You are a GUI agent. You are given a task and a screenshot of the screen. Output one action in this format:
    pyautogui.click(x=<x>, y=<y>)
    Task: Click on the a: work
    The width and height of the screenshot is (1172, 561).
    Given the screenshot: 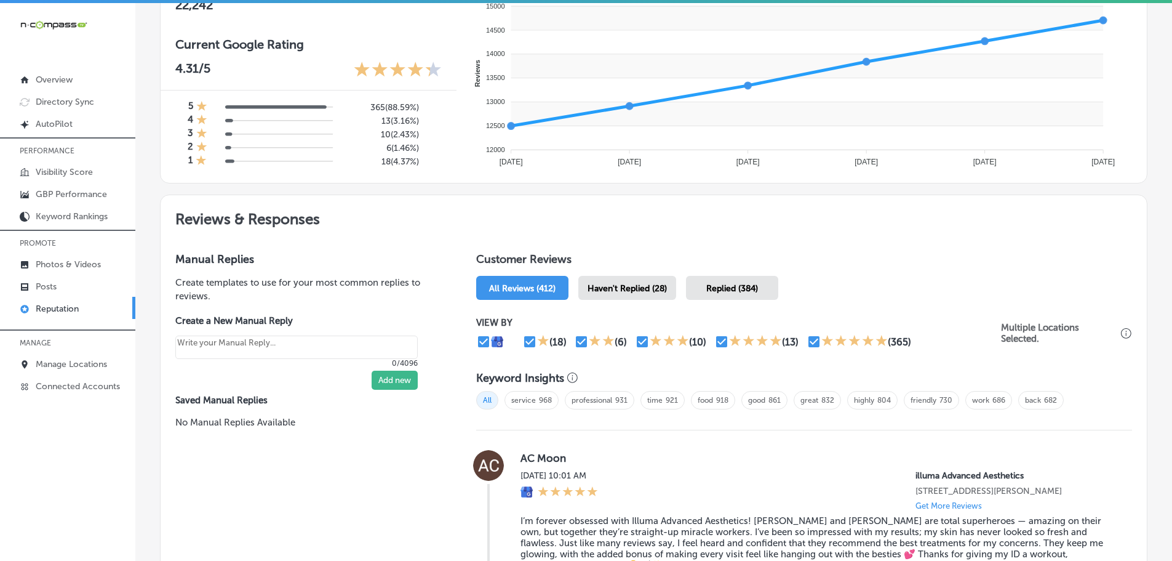 What is the action you would take?
    pyautogui.click(x=981, y=400)
    